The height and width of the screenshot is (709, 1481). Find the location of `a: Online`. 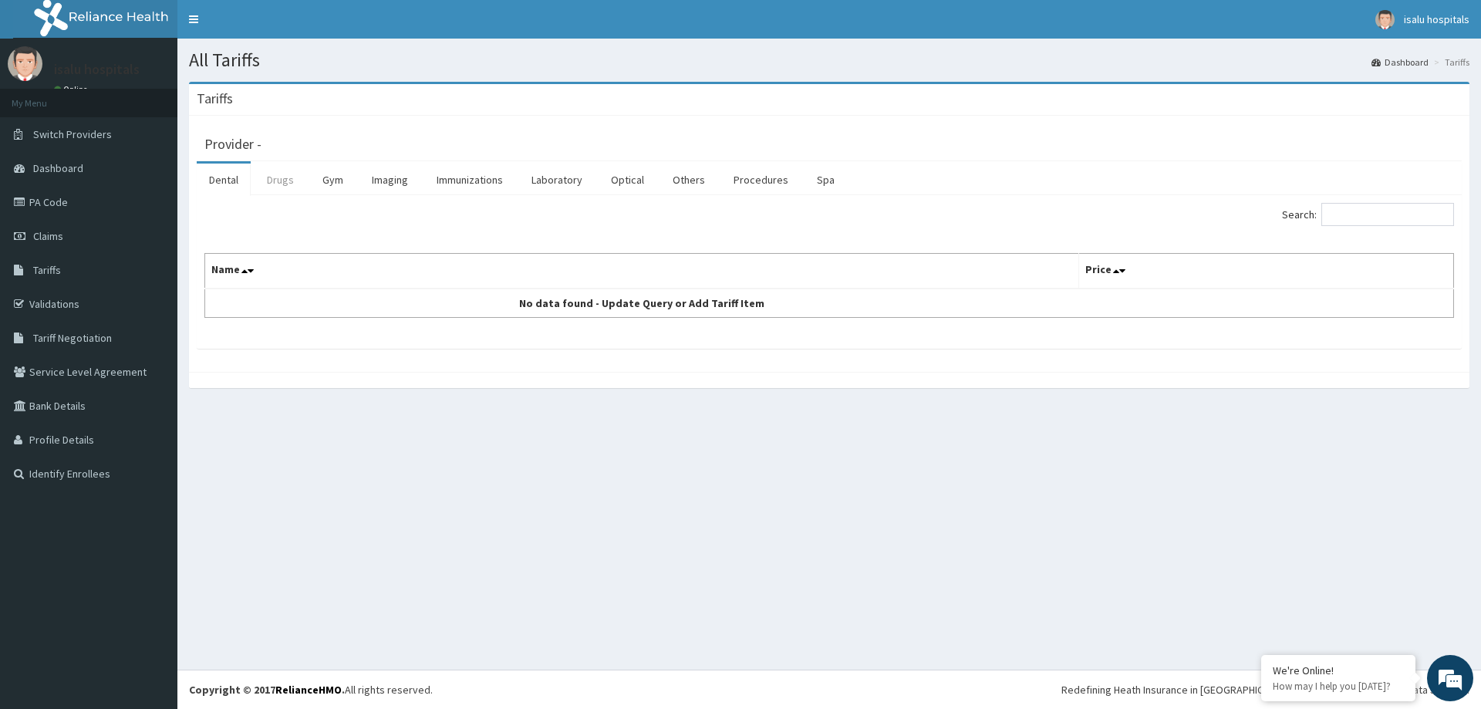

a: Online is located at coordinates (73, 89).